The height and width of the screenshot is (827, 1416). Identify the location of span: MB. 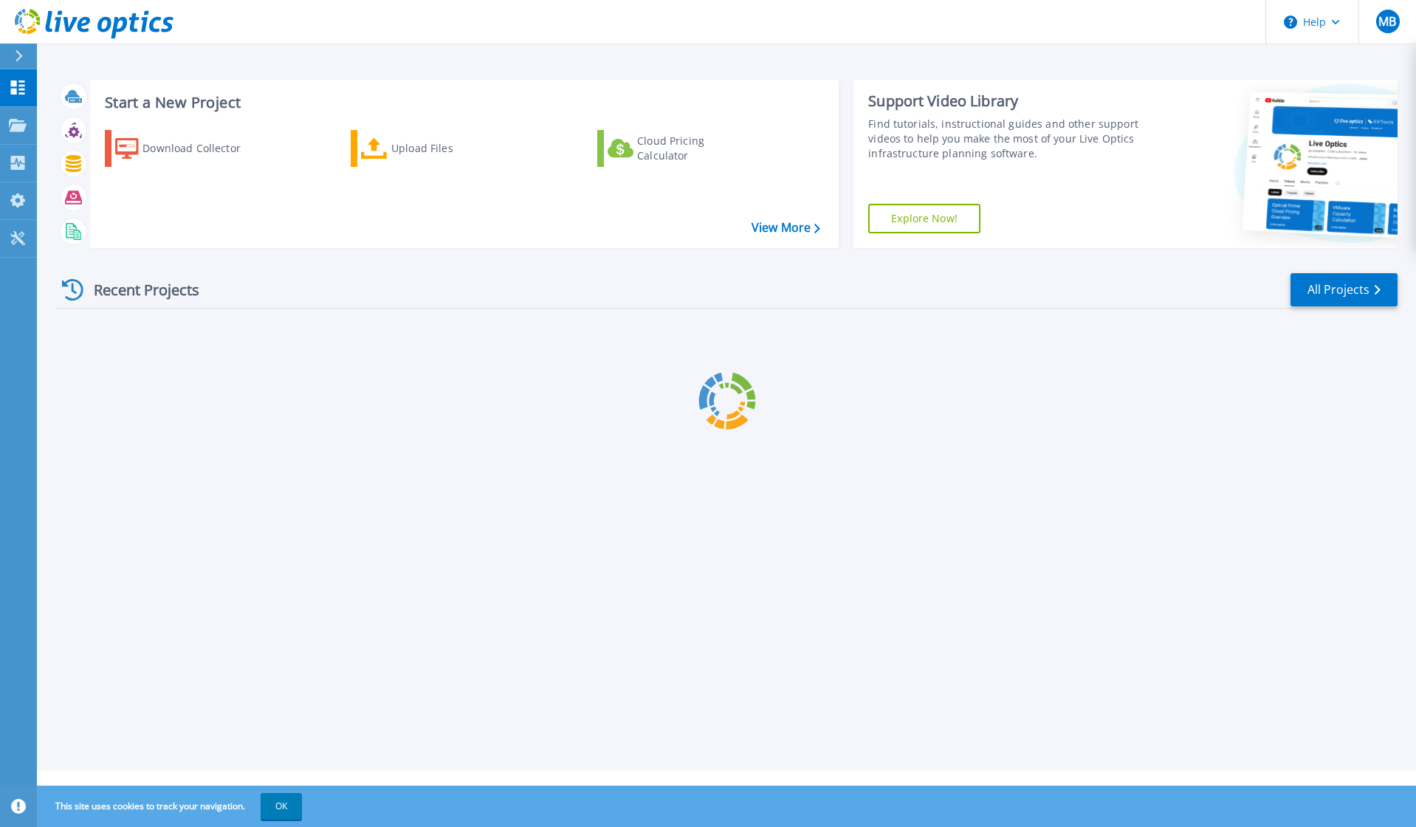
(1387, 21).